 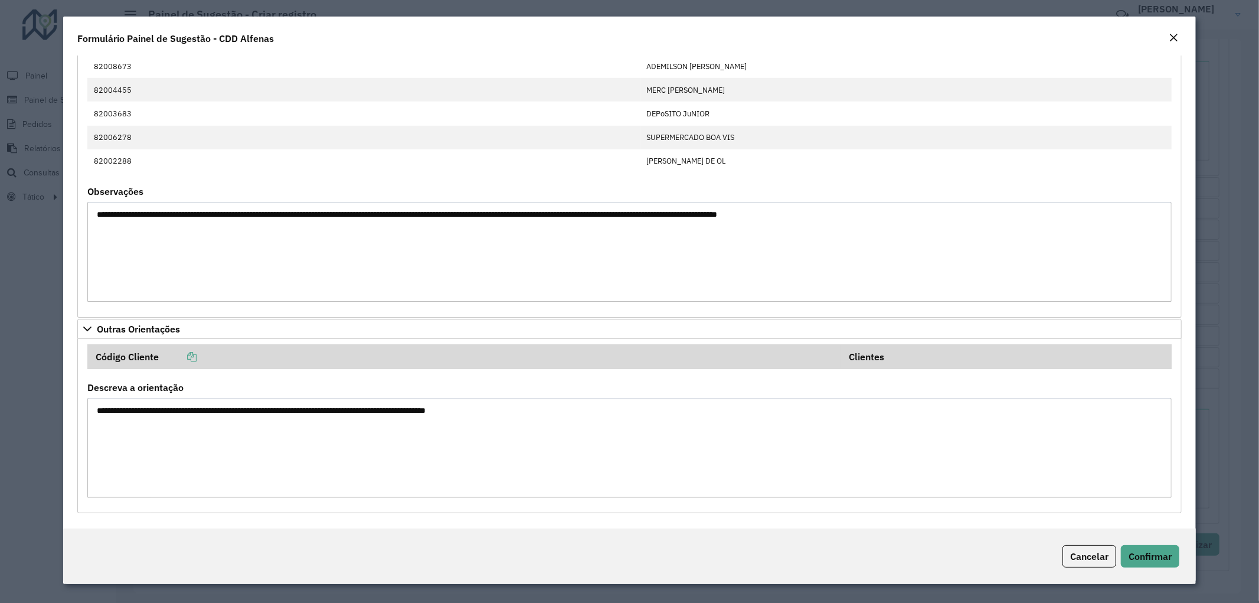 What do you see at coordinates (364, 138) in the screenshot?
I see `td: 82006278` at bounding box center [364, 138].